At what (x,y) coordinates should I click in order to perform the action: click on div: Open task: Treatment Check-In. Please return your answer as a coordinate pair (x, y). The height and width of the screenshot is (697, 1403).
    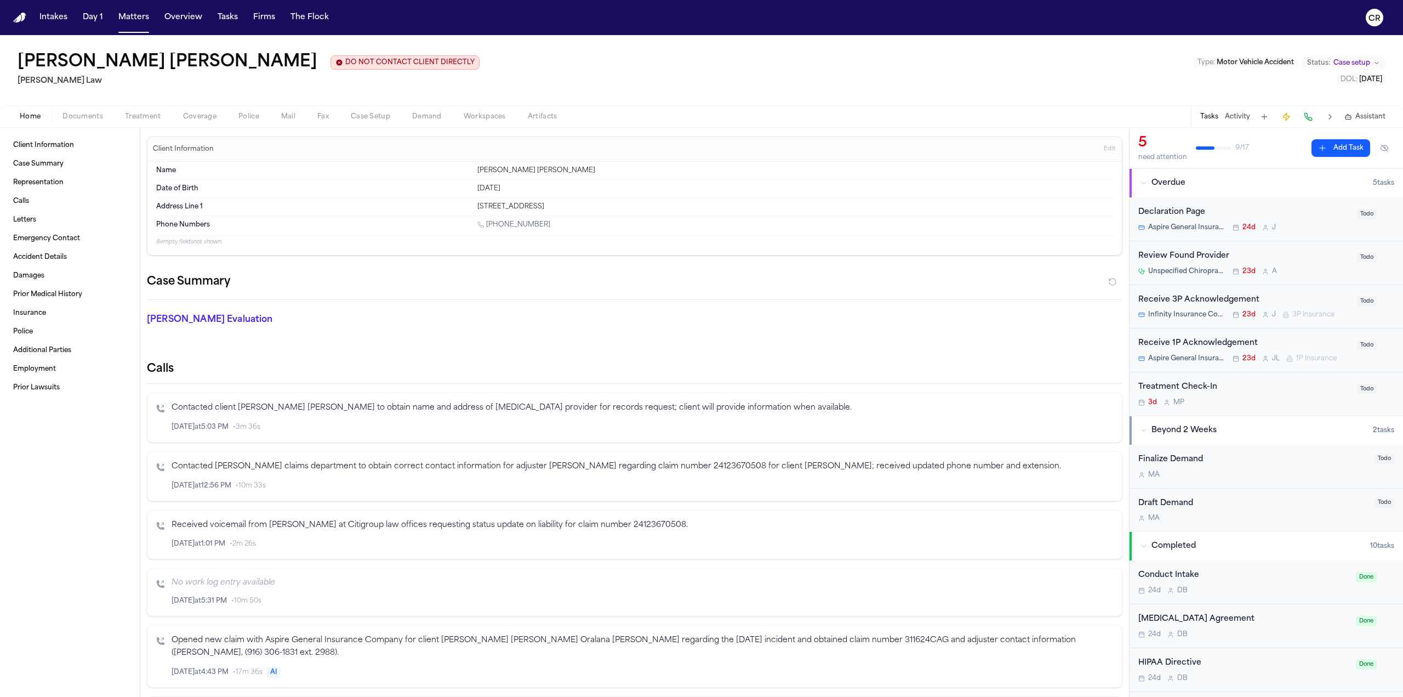
    Looking at the image, I should click on (1266, 394).